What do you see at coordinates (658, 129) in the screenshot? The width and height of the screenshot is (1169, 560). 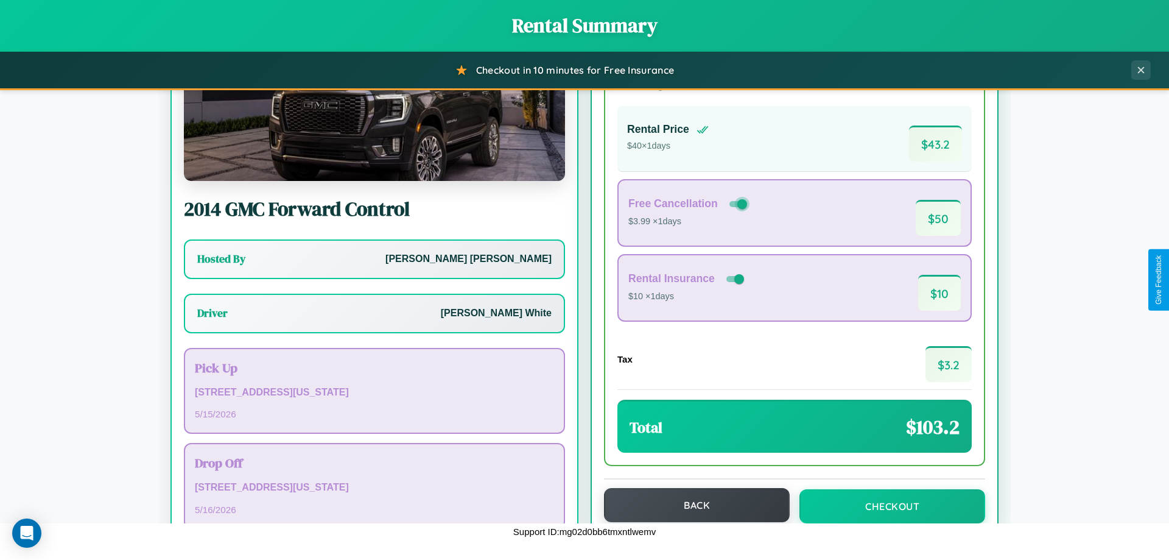 I see `h4: Rental Price` at bounding box center [658, 129].